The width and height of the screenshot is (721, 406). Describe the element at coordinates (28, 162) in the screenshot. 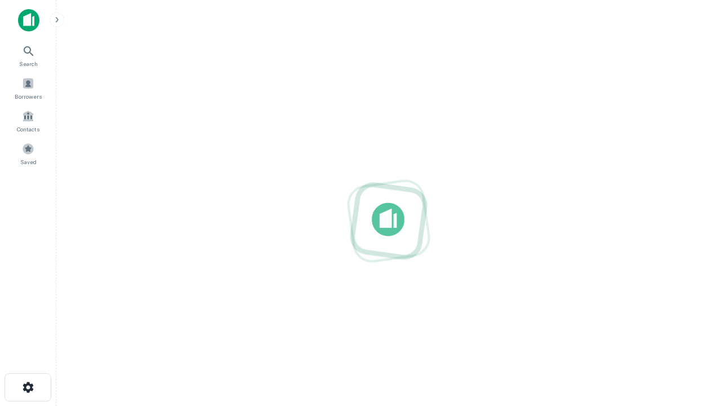

I see `span: Saved` at that location.